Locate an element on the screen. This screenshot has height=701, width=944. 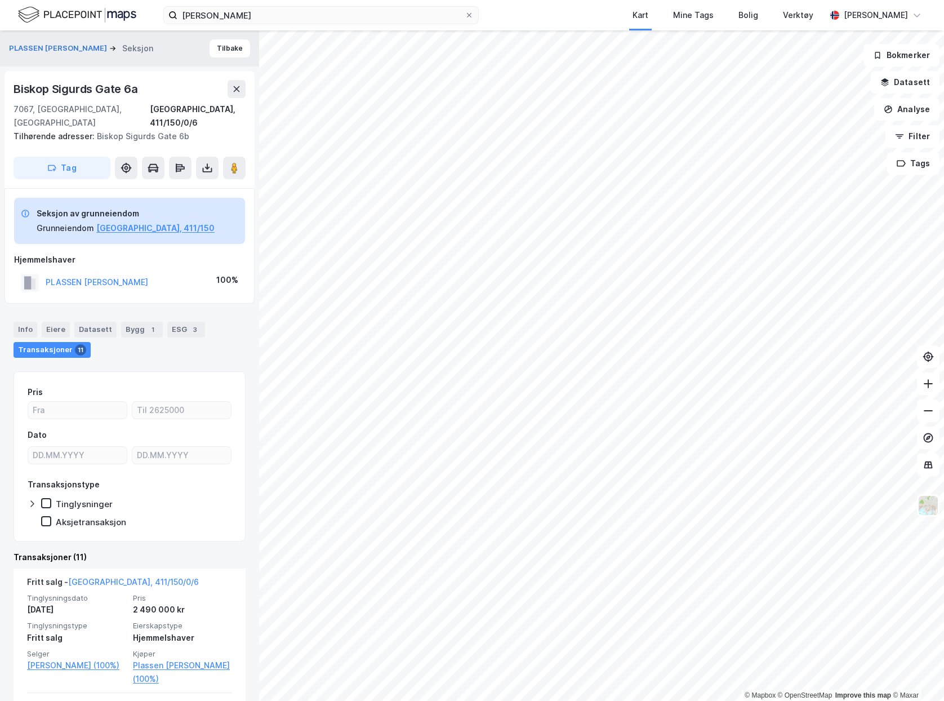
div: Fritt salg - is located at coordinates (113, 584).